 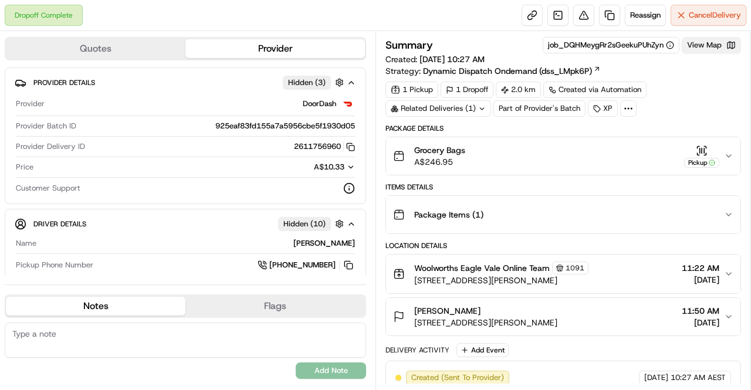 I want to click on span: 11:50 AM, so click(x=701, y=311).